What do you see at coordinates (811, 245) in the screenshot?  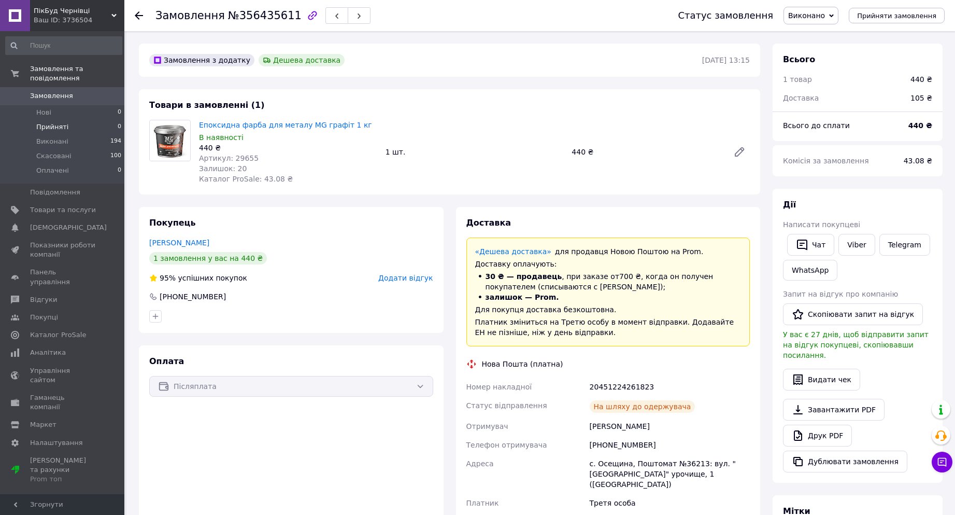 I see `button: Чат` at bounding box center [811, 245].